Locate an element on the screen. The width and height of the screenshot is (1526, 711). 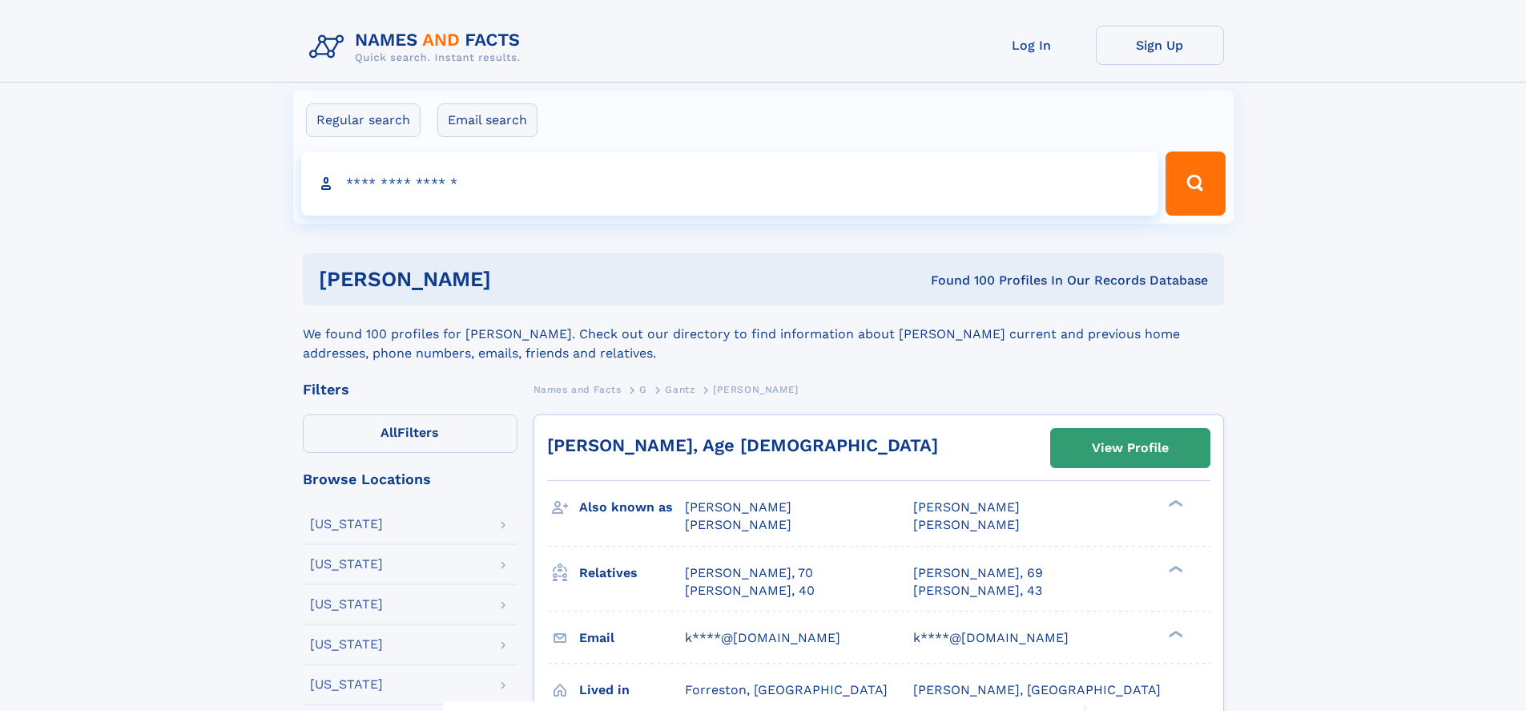
label: Regular search is located at coordinates (363, 120).